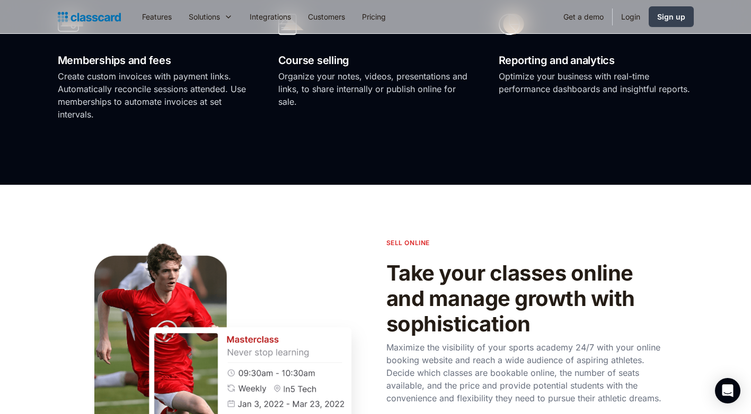 This screenshot has height=414, width=751. I want to click on a: Customers, so click(326, 16).